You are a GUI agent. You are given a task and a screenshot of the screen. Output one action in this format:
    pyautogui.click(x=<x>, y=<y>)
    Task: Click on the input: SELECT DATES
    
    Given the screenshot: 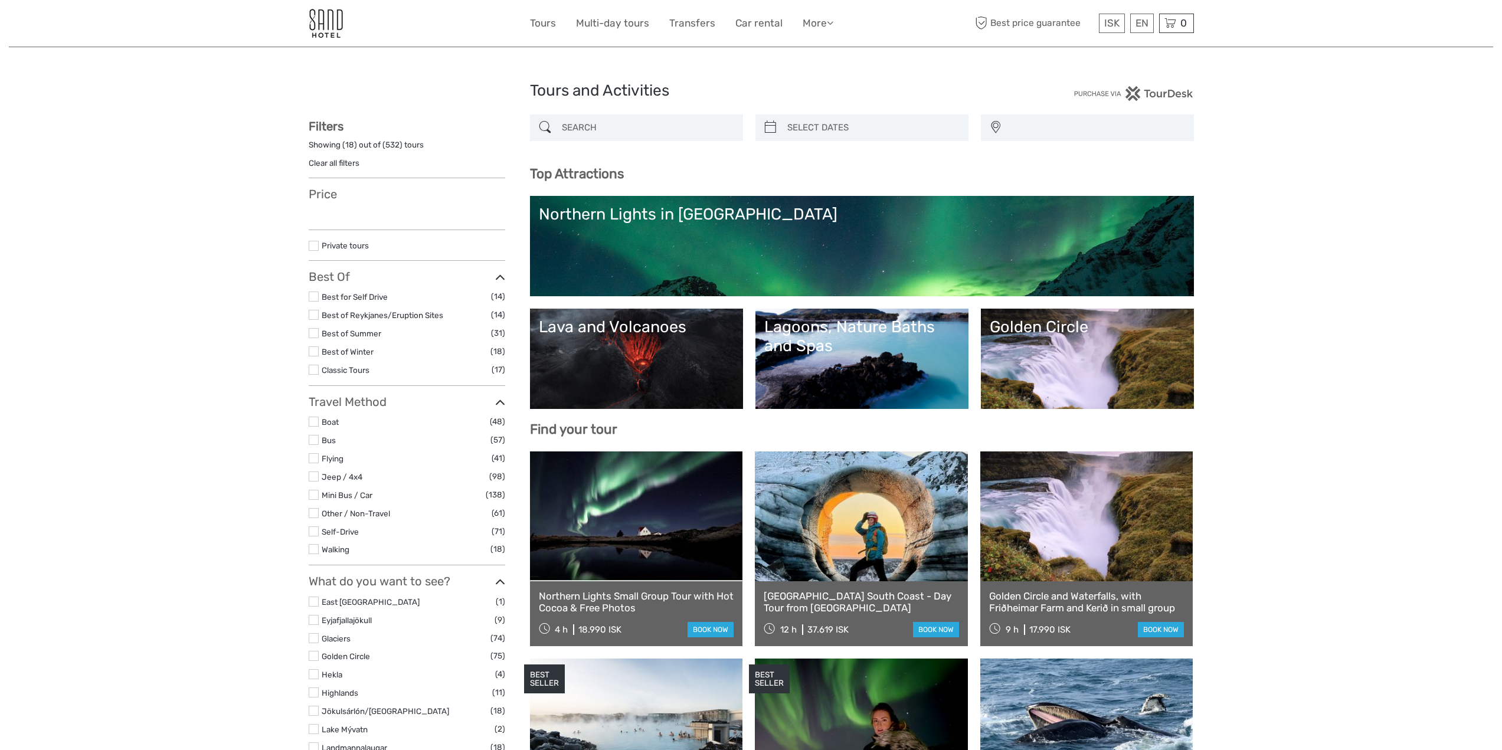 What is the action you would take?
    pyautogui.click(x=872, y=127)
    